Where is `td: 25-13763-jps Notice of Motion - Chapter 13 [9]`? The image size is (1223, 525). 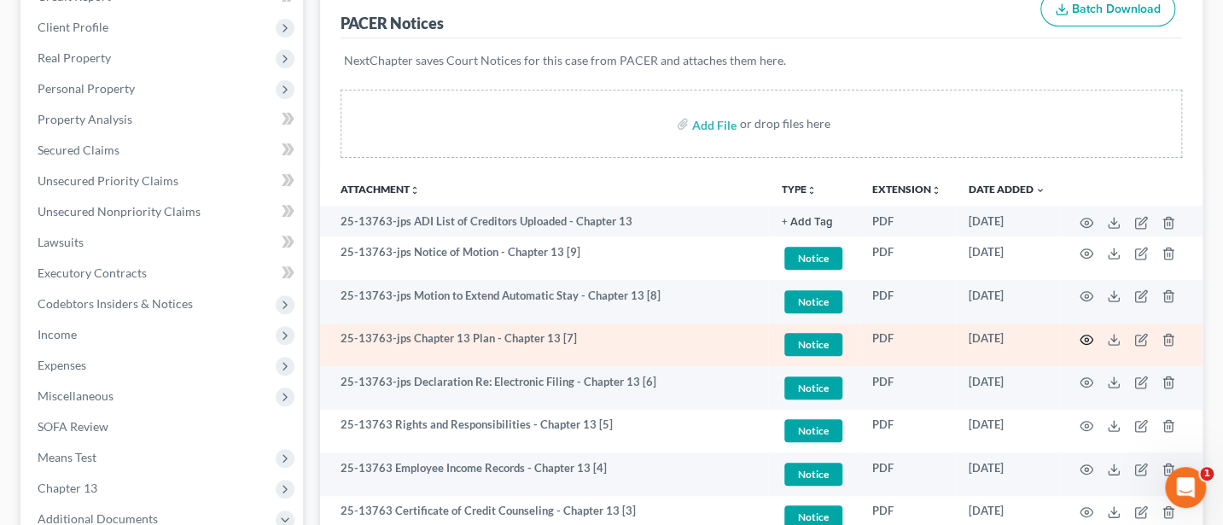
td: 25-13763-jps Notice of Motion - Chapter 13 [9] is located at coordinates (543, 258).